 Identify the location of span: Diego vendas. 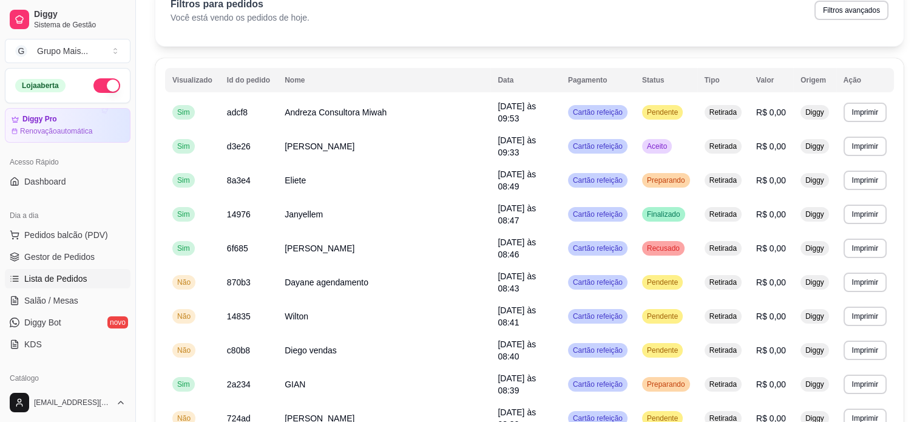
(311, 350).